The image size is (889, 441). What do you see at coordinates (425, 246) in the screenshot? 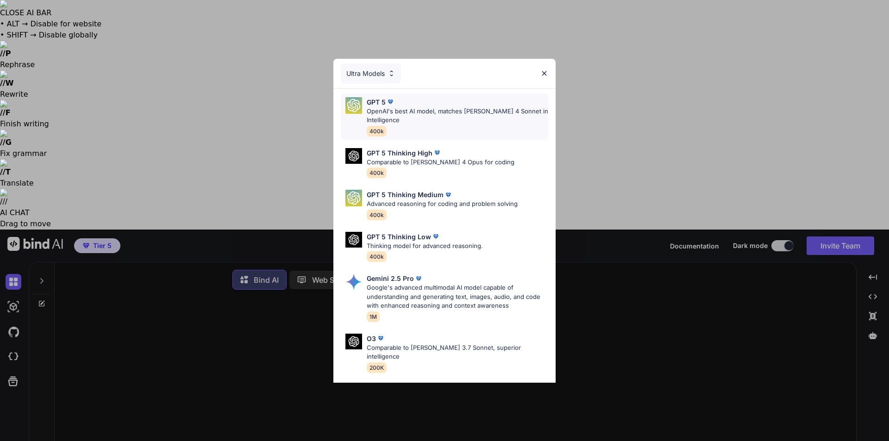
I see `p: Thinking model for advanced reasoning.` at bounding box center [425, 246].